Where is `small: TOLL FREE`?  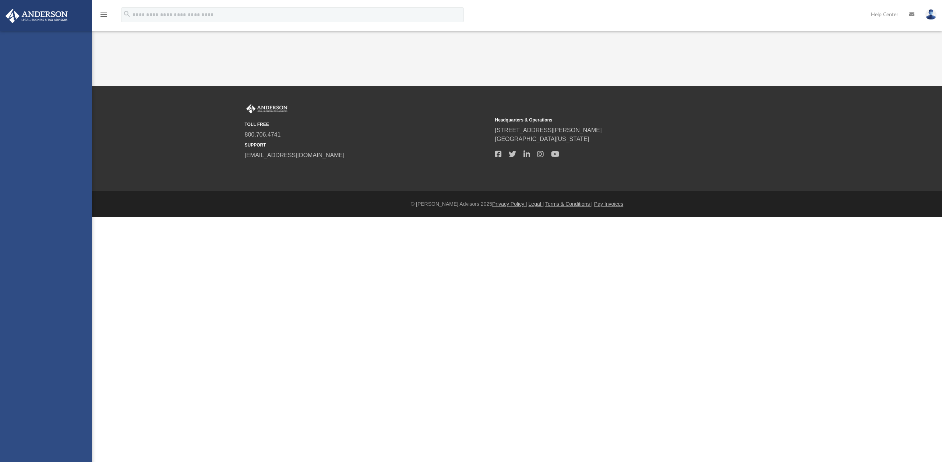
small: TOLL FREE is located at coordinates (367, 124).